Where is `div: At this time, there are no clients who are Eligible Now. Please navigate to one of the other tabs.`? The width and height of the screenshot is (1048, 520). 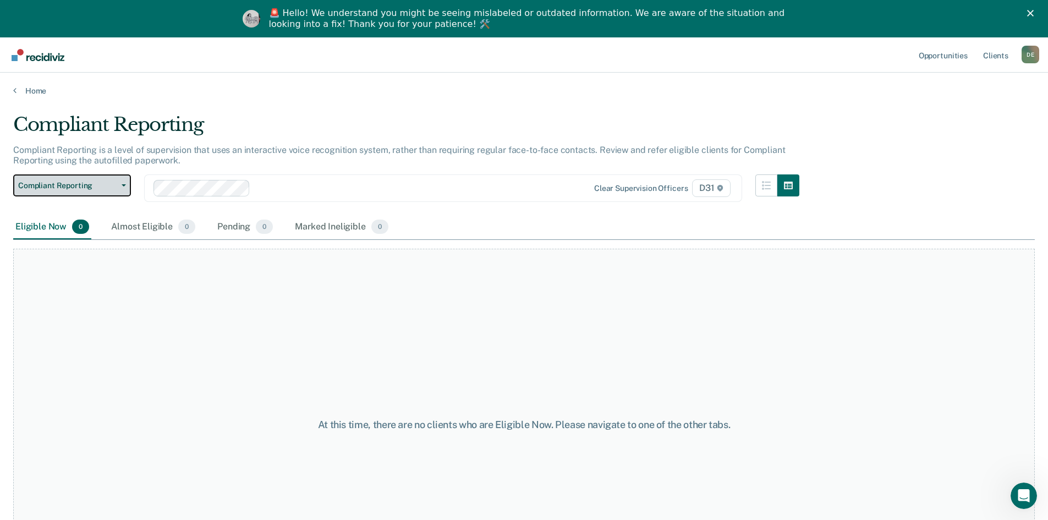 div: At this time, there are no clients who are Eligible Now. Please navigate to one of the other tabs. is located at coordinates (524, 425).